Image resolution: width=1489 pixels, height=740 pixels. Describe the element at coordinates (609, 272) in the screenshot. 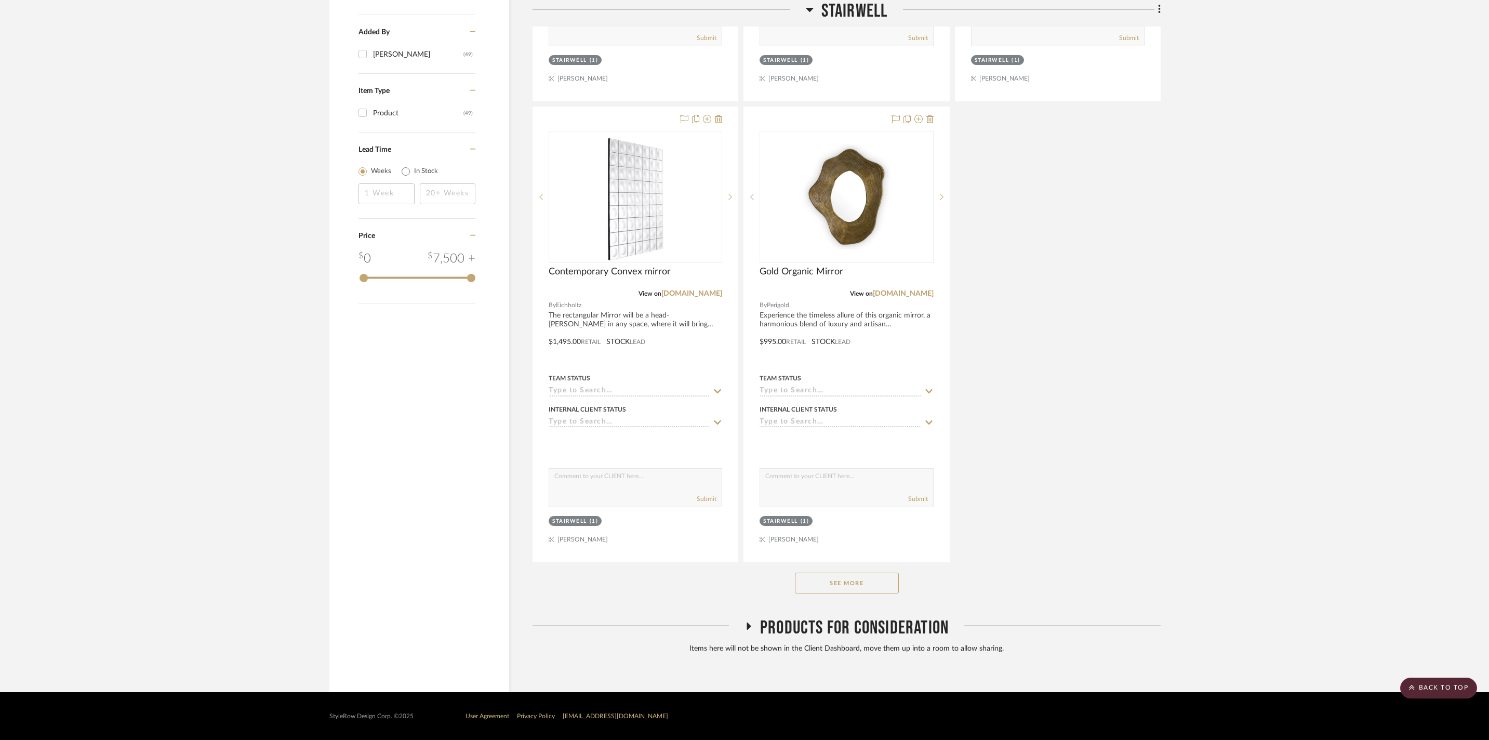

I see `span: Contemporary Convex mirror` at that location.